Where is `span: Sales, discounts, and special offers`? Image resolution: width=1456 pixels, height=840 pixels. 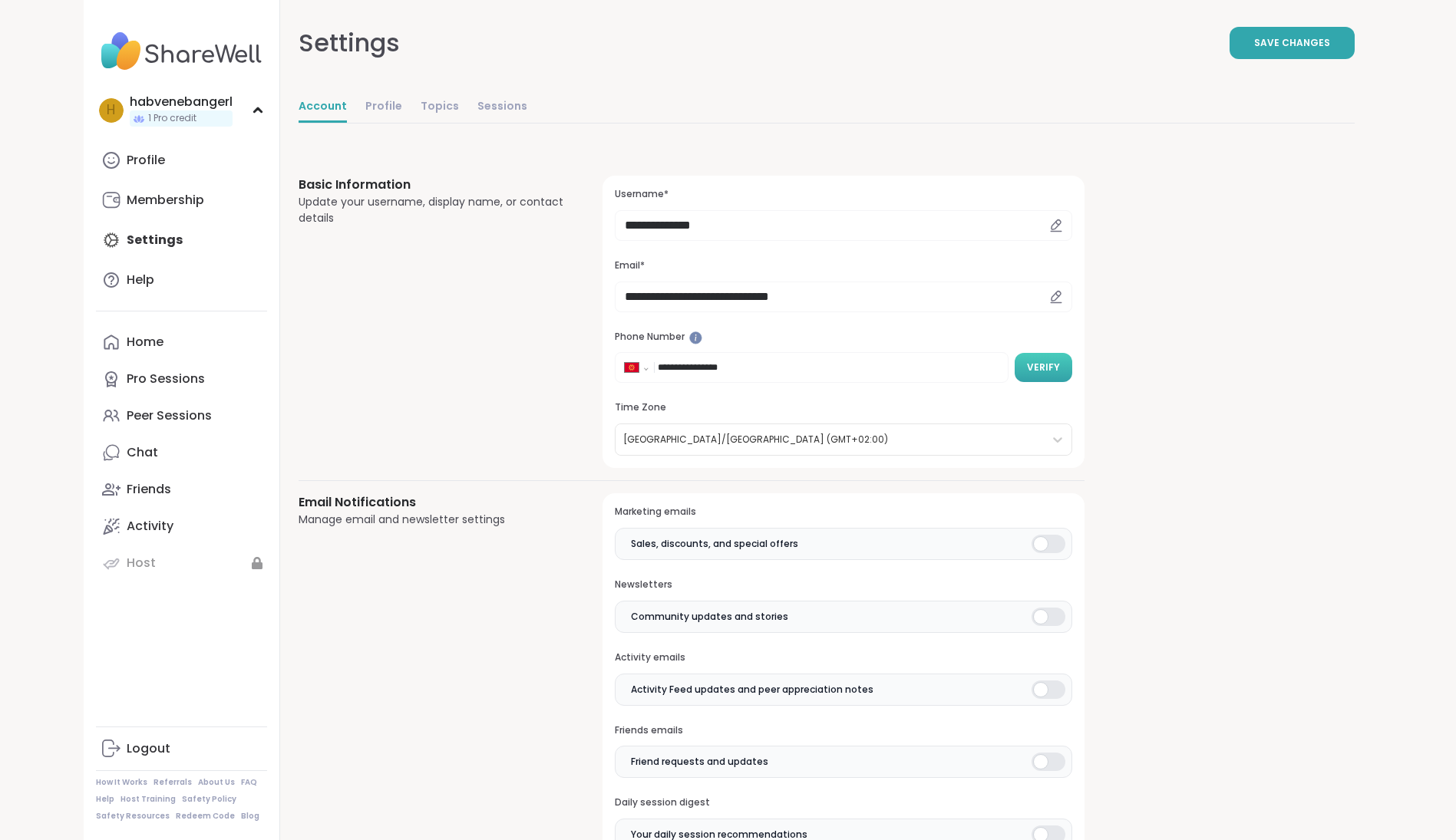 span: Sales, discounts, and special offers is located at coordinates (715, 544).